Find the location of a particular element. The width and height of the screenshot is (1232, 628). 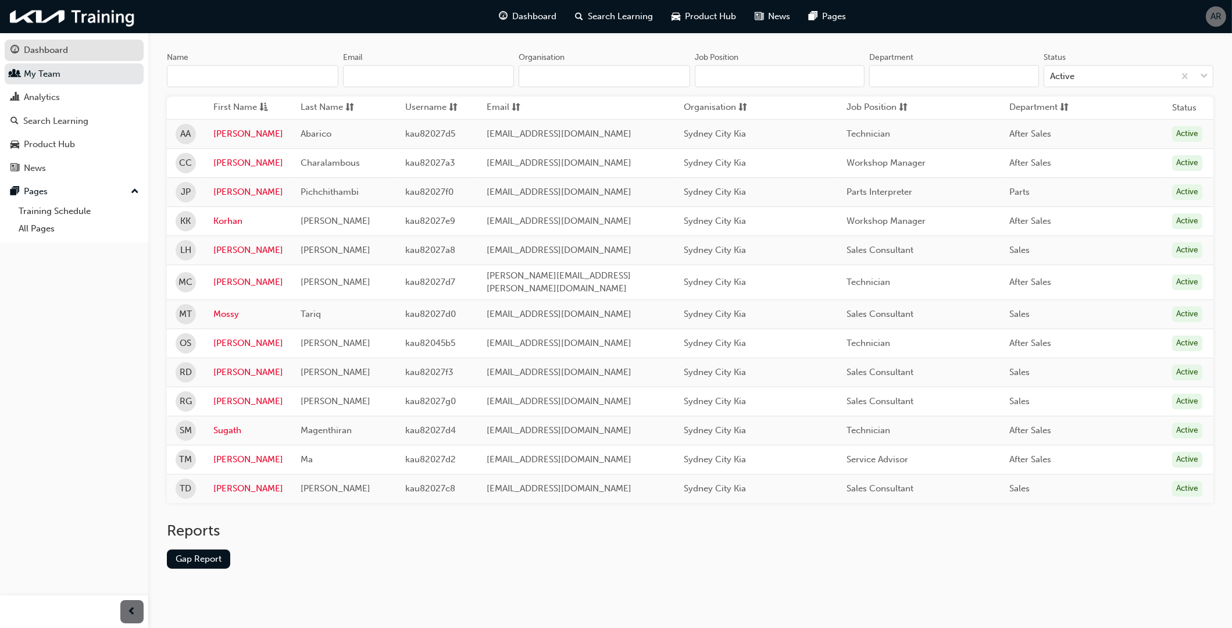

div: Product Hub is located at coordinates (49, 144).